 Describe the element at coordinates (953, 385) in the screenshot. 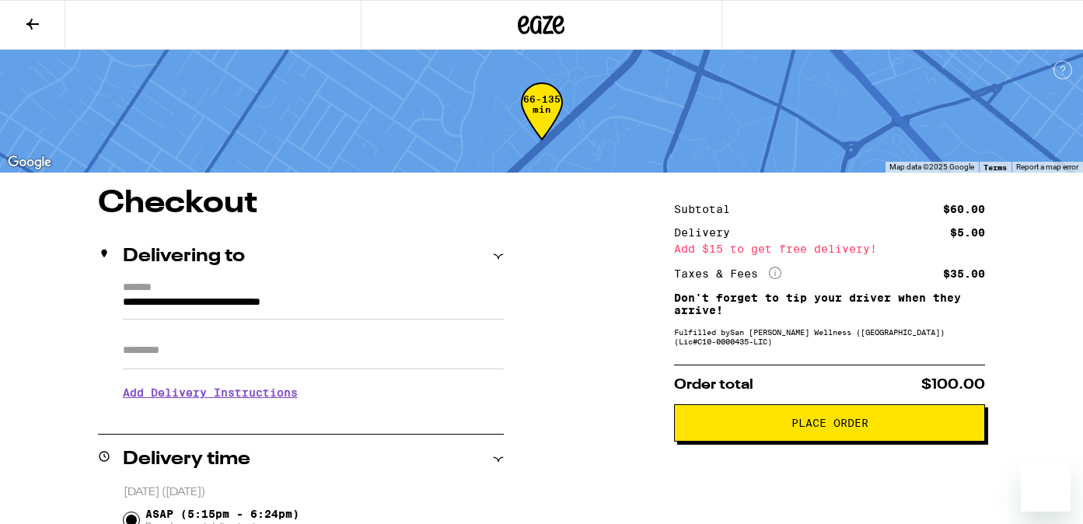

I see `span: $100.00` at that location.